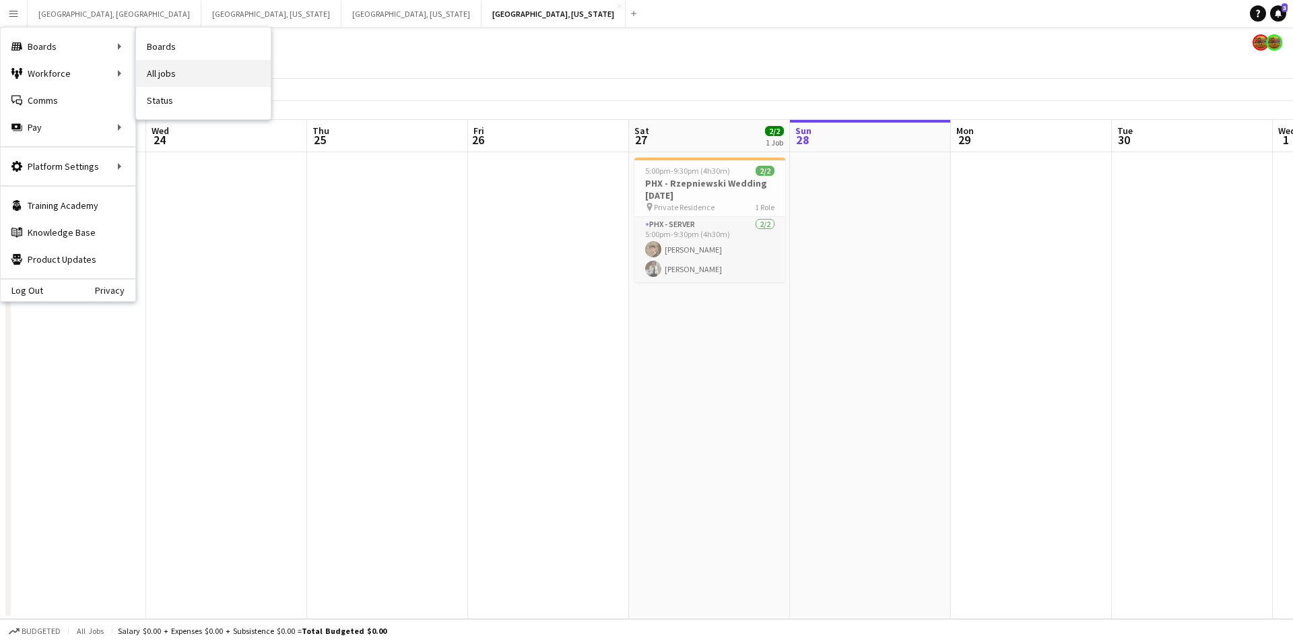 This screenshot has height=642, width=1293. What do you see at coordinates (765, 207) in the screenshot?
I see `span: 1 Role` at bounding box center [765, 207].